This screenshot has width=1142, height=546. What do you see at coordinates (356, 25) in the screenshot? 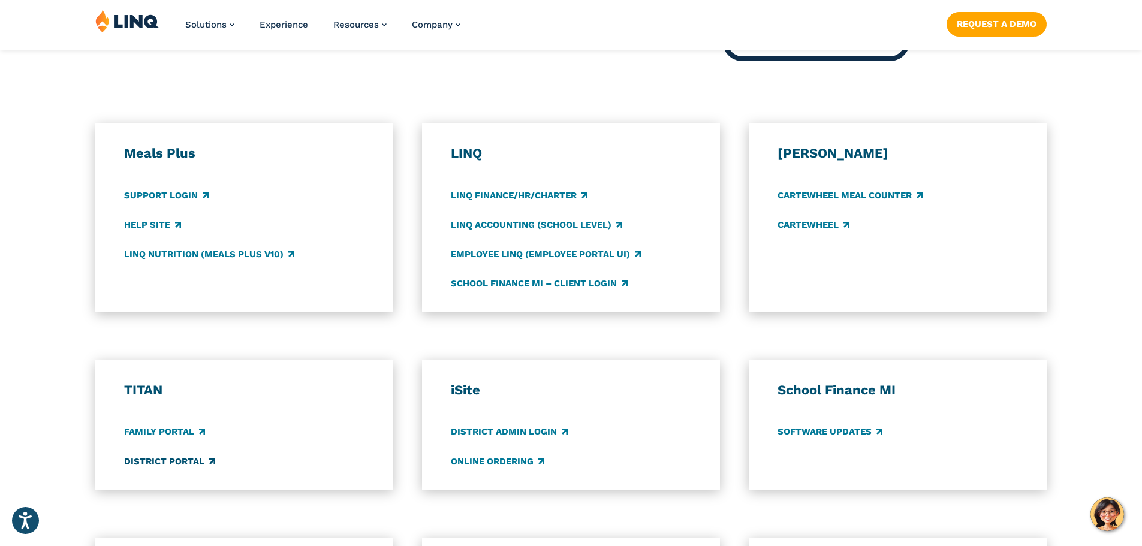
I see `span: Resources` at bounding box center [356, 25].